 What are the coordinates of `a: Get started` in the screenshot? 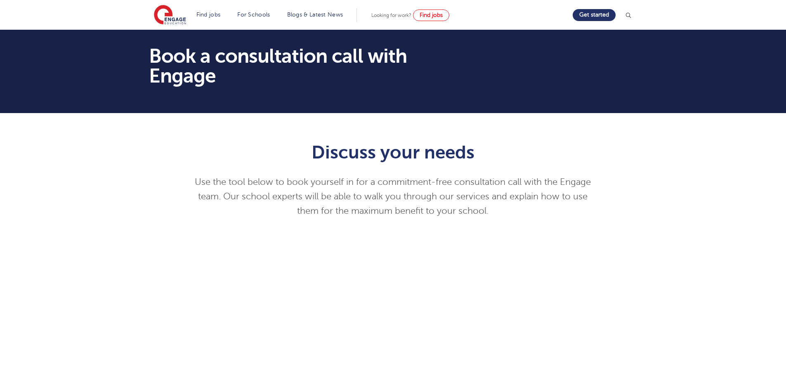 It's located at (594, 15).